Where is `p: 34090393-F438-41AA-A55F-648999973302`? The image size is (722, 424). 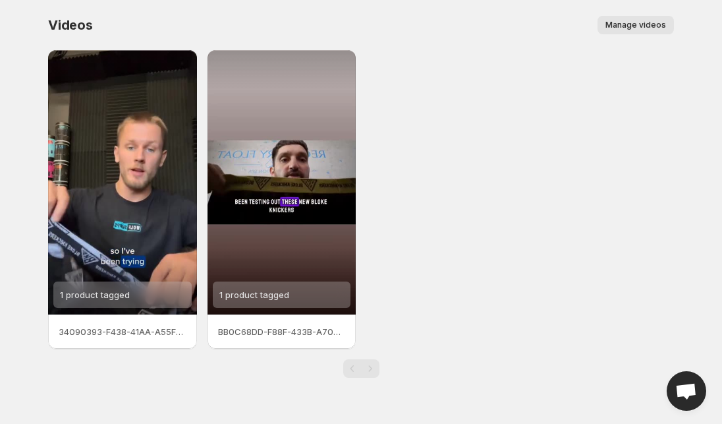
p: 34090393-F438-41AA-A55F-648999973302 is located at coordinates (123, 332).